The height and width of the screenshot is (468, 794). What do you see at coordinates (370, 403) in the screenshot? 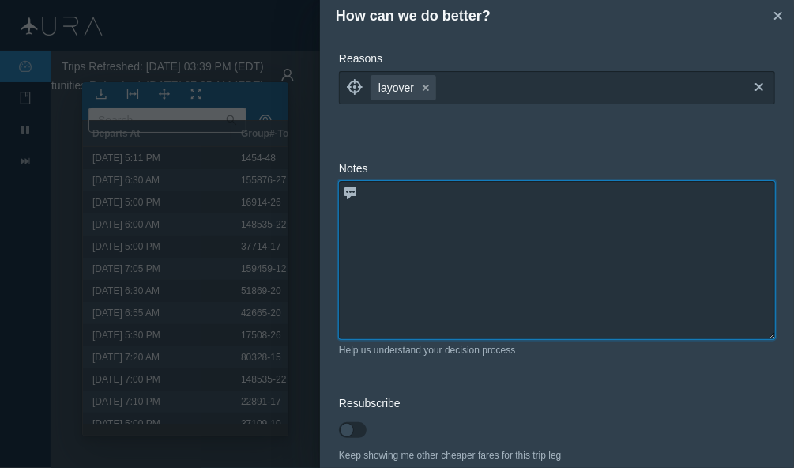
I see `span: Resubscribe` at bounding box center [370, 403].